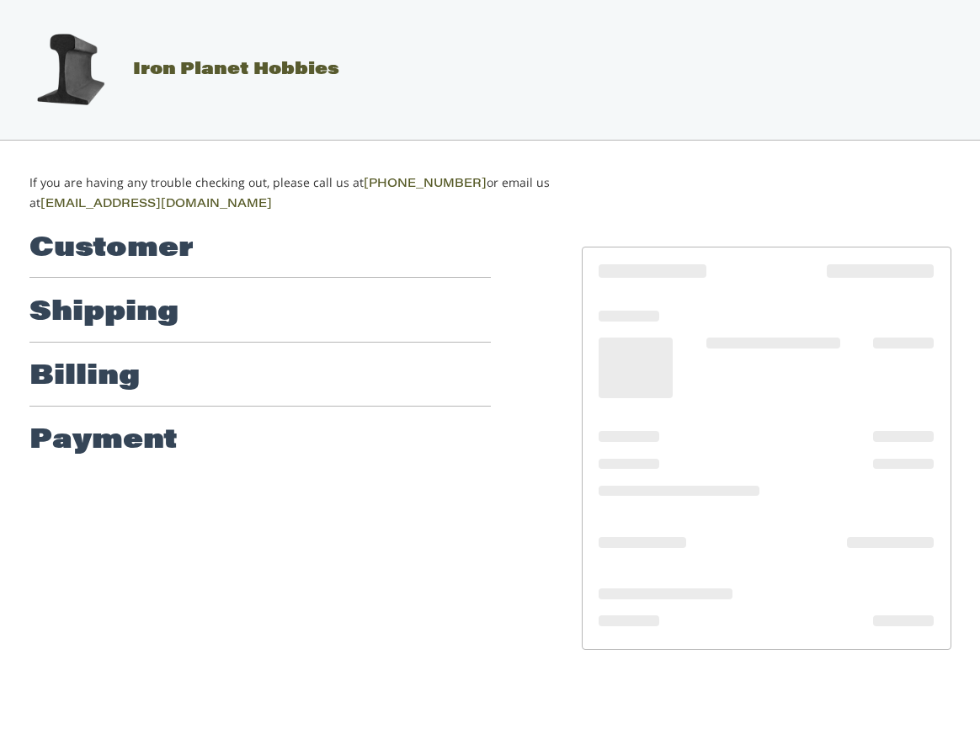  Describe the element at coordinates (175, 70) in the screenshot. I see `a: Iron Planet Hobbies` at that location.